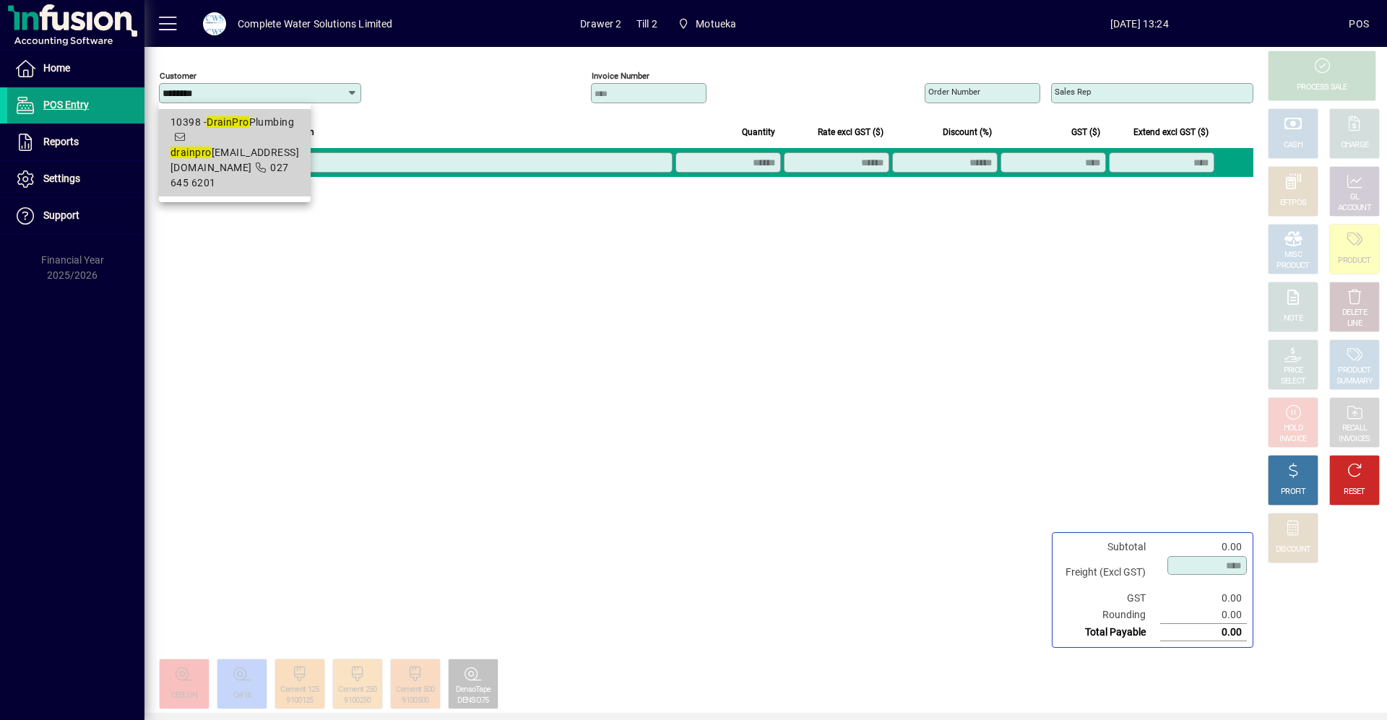 The width and height of the screenshot is (1387, 720). I want to click on div: ACCOUNT, so click(1354, 208).